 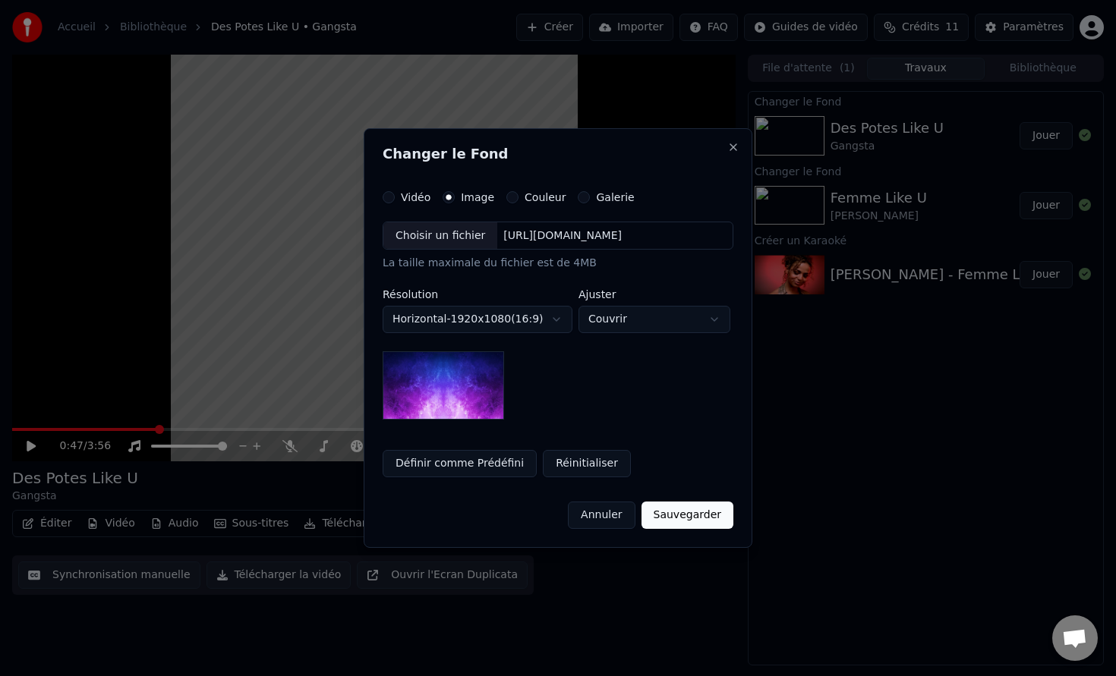 I want to click on button: Annuler, so click(x=601, y=515).